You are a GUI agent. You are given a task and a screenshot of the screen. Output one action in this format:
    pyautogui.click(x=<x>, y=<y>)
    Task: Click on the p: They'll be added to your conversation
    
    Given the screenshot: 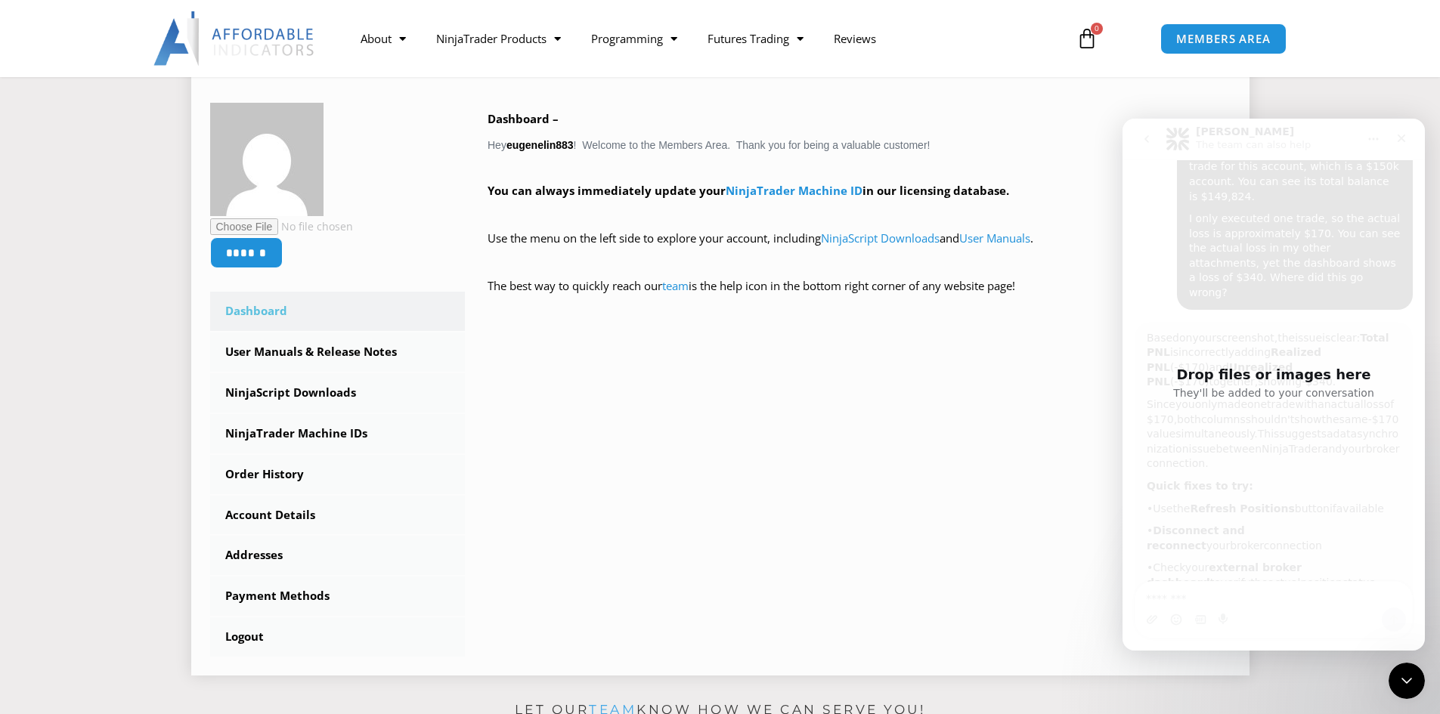 What is the action you would take?
    pyautogui.click(x=151, y=275)
    